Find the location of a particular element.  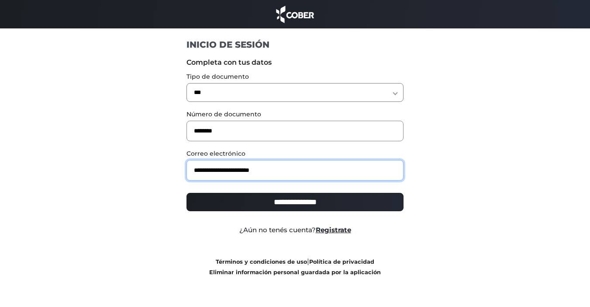

a: Registrate is located at coordinates (333, 229).